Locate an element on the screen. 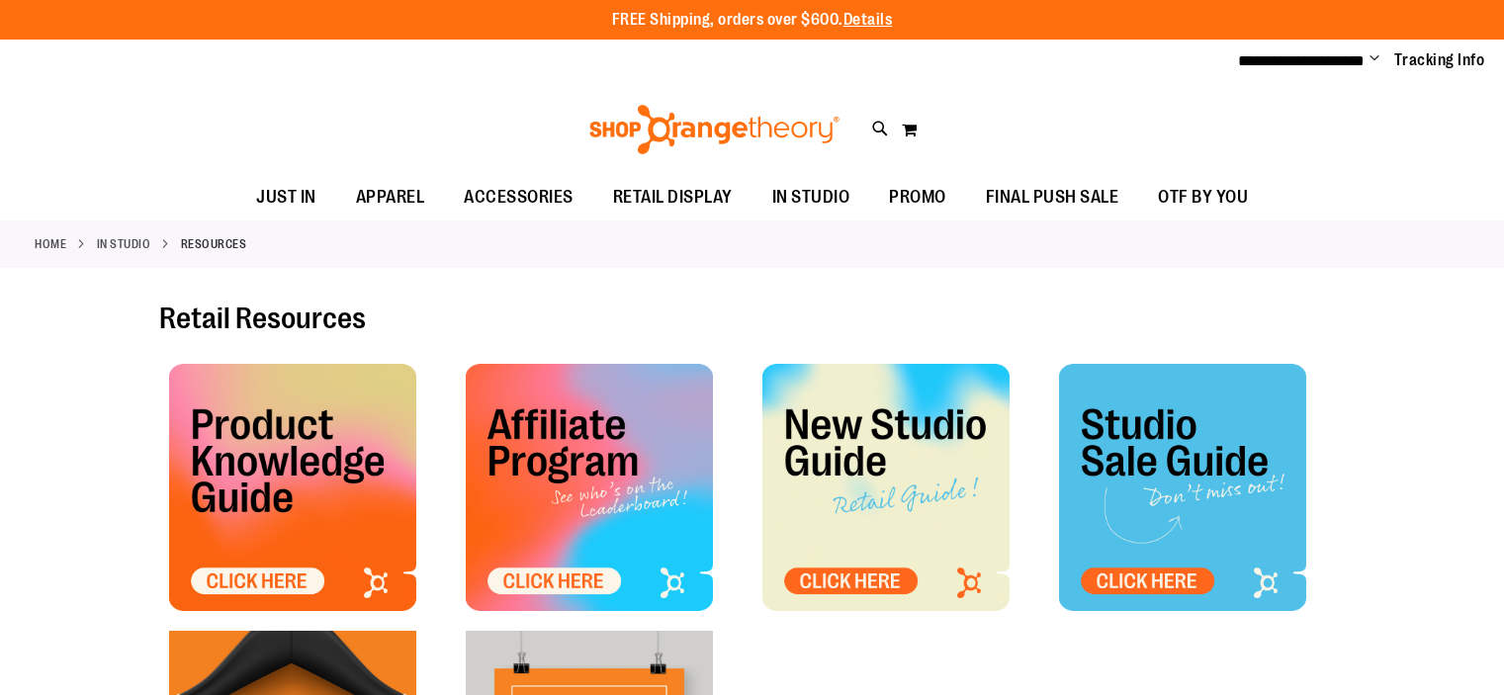 Image resolution: width=1504 pixels, height=695 pixels. span: OTF BY YOU is located at coordinates (1202, 197).